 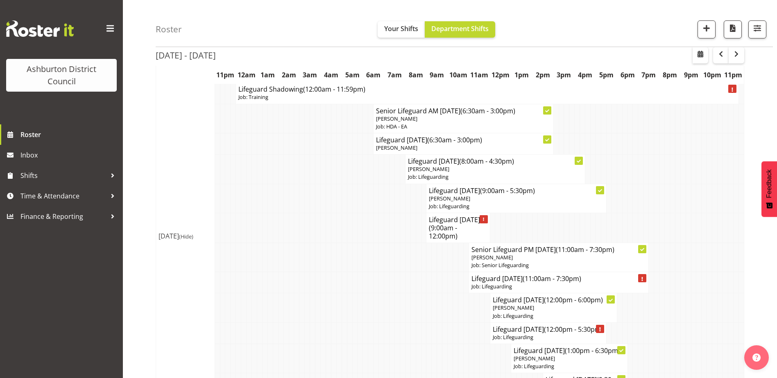 I want to click on span: Your Shifts, so click(x=401, y=29).